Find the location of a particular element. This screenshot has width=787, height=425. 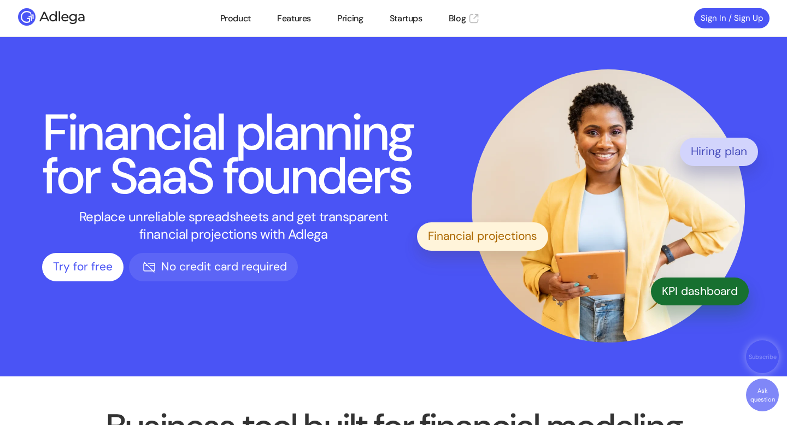

img: Adlega logo is located at coordinates (72, 17).